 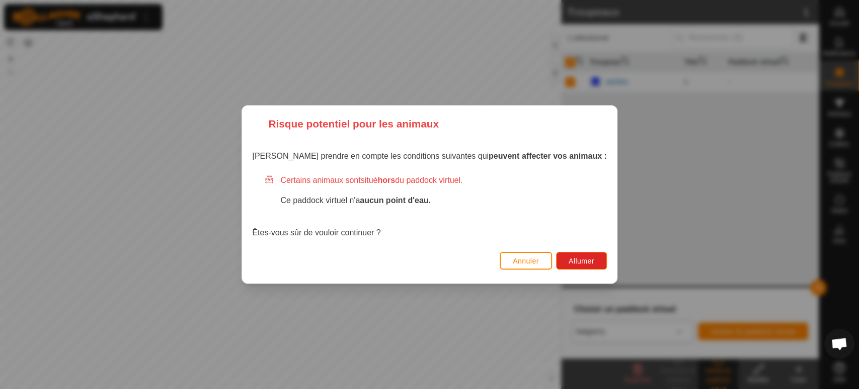 What do you see at coordinates (395, 200) in the screenshot?
I see `strong: aucun point d'eau.` at bounding box center [395, 200].